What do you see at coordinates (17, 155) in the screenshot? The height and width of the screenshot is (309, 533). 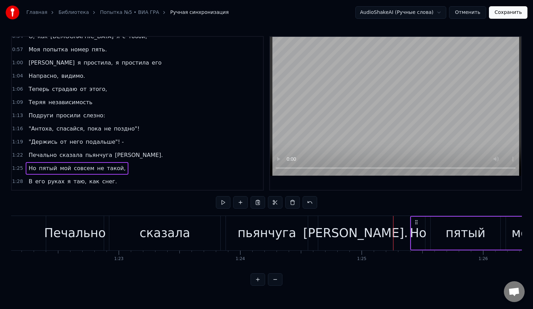 I see `span: 1:22` at bounding box center [17, 155].